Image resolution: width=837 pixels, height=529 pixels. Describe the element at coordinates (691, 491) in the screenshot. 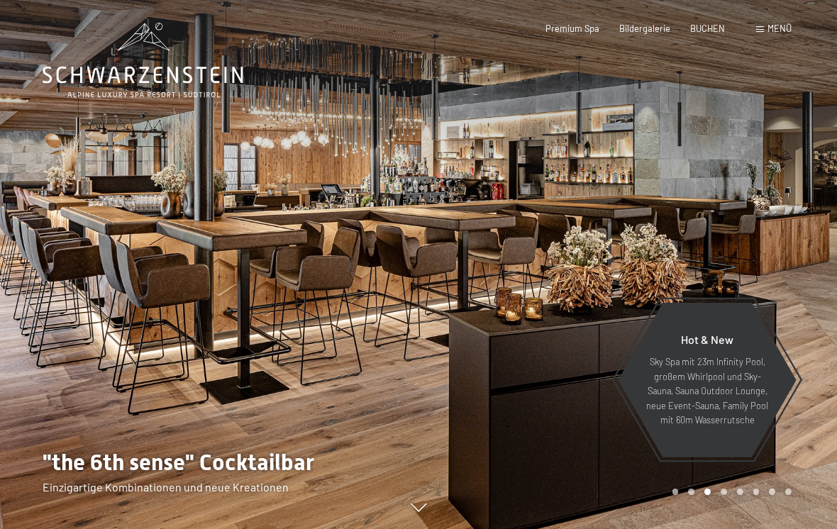

I see `div: Carousel Page 2` at that location.